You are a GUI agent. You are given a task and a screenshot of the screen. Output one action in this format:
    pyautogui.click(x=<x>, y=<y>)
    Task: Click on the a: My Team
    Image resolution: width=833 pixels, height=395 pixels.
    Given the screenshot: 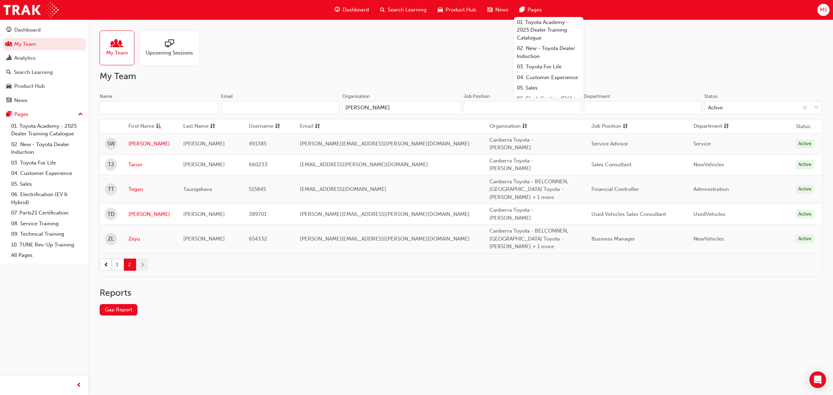 What is the action you would take?
    pyautogui.click(x=120, y=48)
    